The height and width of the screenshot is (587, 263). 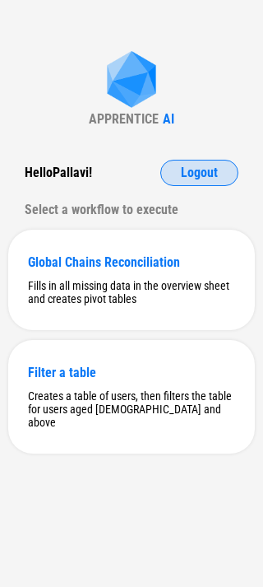 What do you see at coordinates (132, 81) in the screenshot?
I see `img: Apprentice AI` at bounding box center [132, 81].